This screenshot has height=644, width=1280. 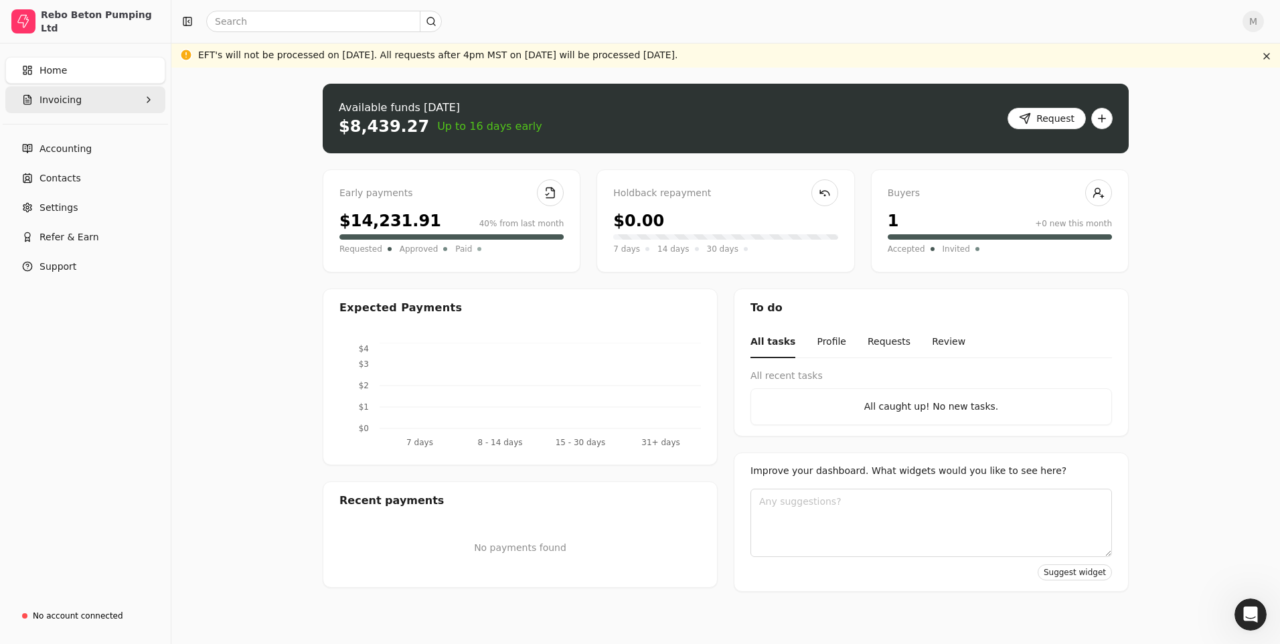 What do you see at coordinates (1253, 21) in the screenshot?
I see `span: M` at bounding box center [1253, 21].